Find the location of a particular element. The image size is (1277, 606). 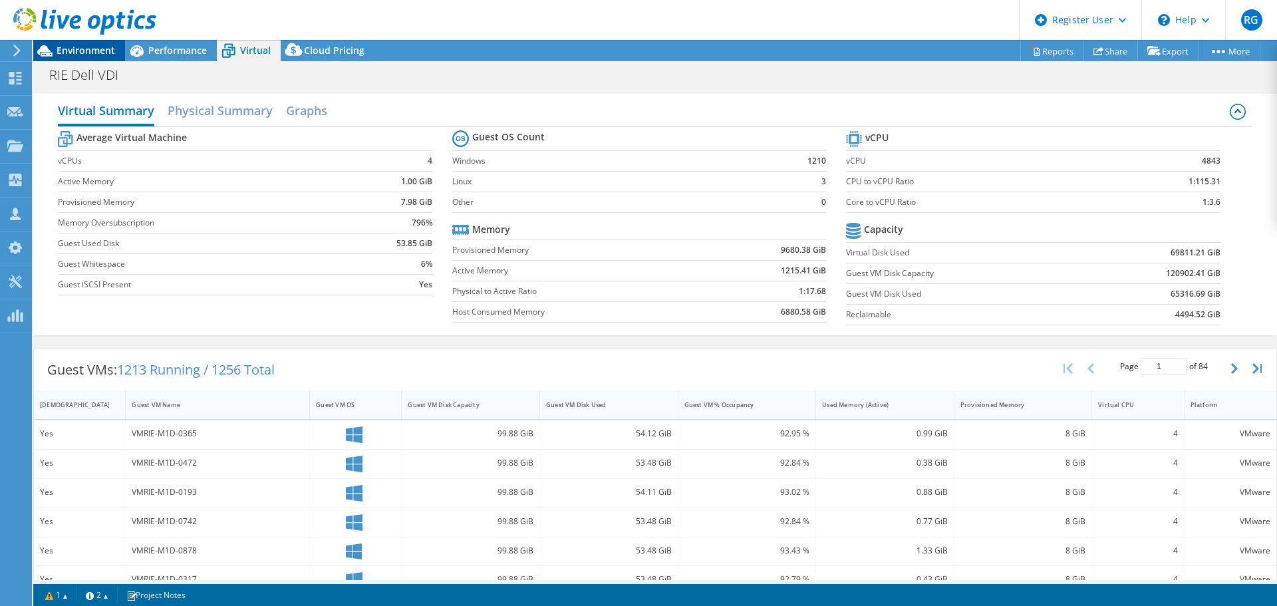

div: 93.43 % is located at coordinates (747, 551).